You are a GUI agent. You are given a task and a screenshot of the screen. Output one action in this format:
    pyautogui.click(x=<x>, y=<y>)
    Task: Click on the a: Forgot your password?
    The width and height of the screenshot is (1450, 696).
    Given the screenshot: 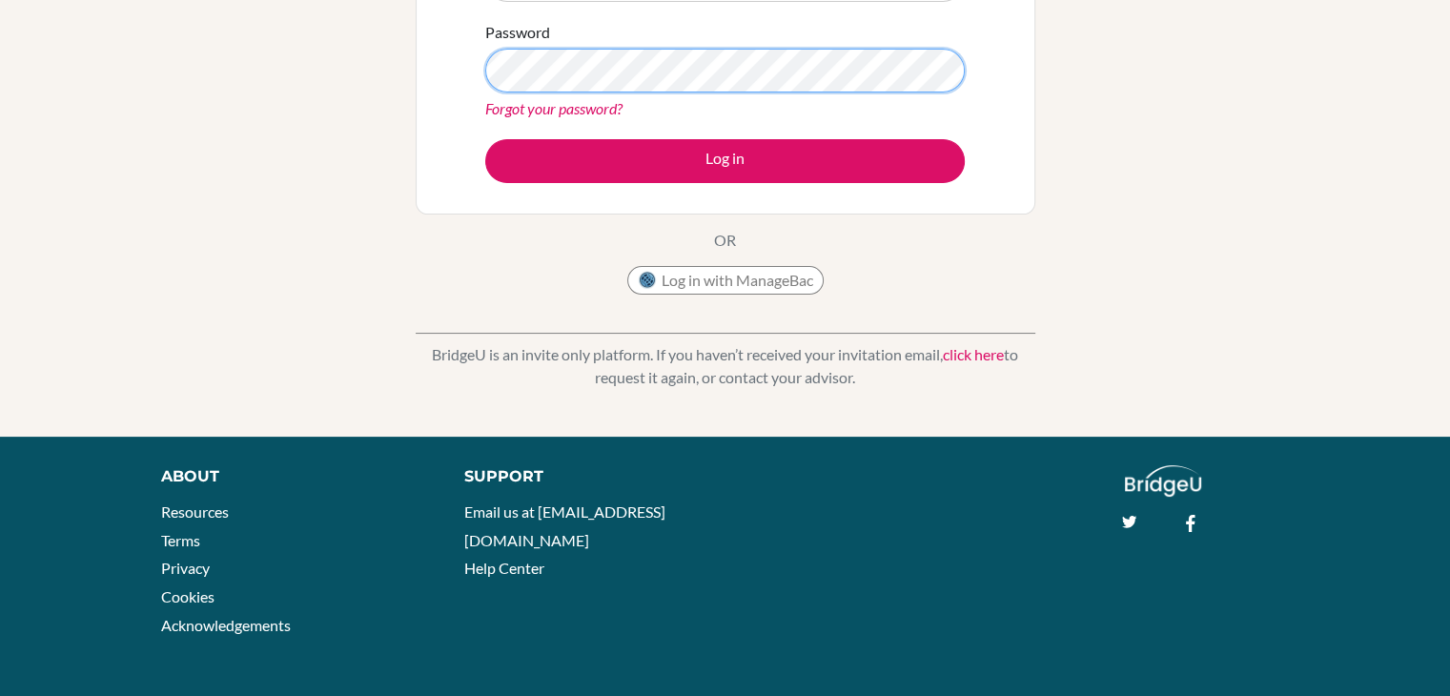 What is the action you would take?
    pyautogui.click(x=554, y=108)
    